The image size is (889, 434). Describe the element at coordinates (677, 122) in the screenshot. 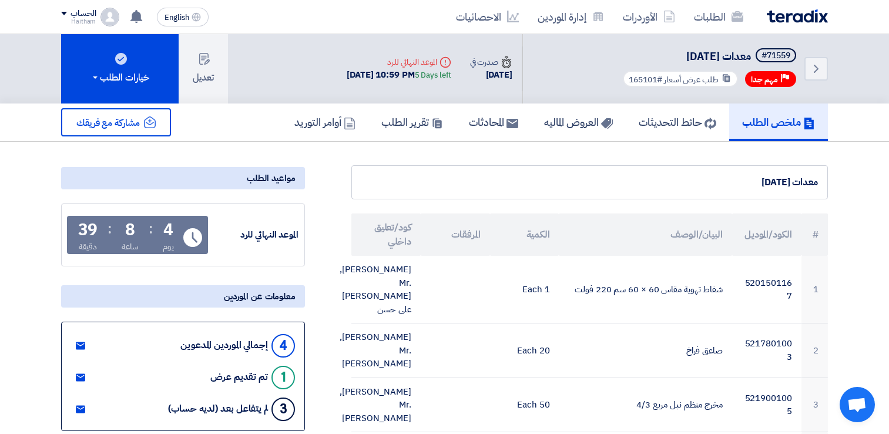

I see `a: حائط التحديثات` at that location.